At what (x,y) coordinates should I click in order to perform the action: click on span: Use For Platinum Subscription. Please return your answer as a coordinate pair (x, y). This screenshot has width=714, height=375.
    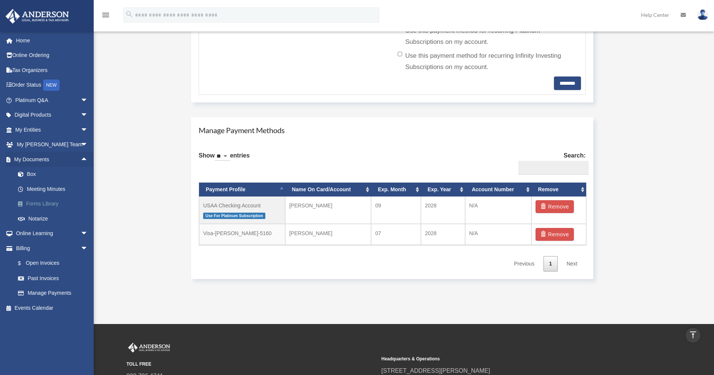
    Looking at the image, I should click on (234, 215).